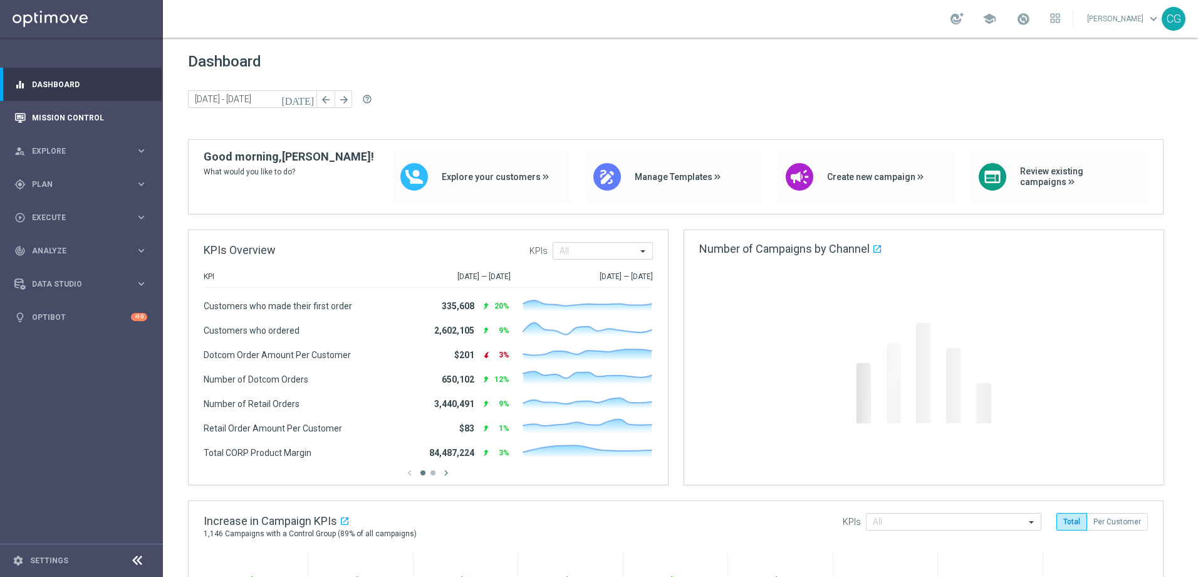 The image size is (1198, 577). Describe the element at coordinates (81, 85) in the screenshot. I see `button: equalizer Dashboard` at that location.